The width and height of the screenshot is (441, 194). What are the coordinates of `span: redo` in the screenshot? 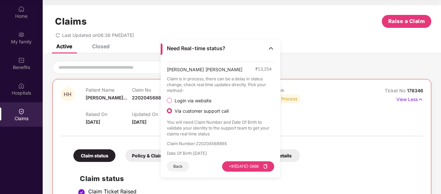 It's located at (58, 35).